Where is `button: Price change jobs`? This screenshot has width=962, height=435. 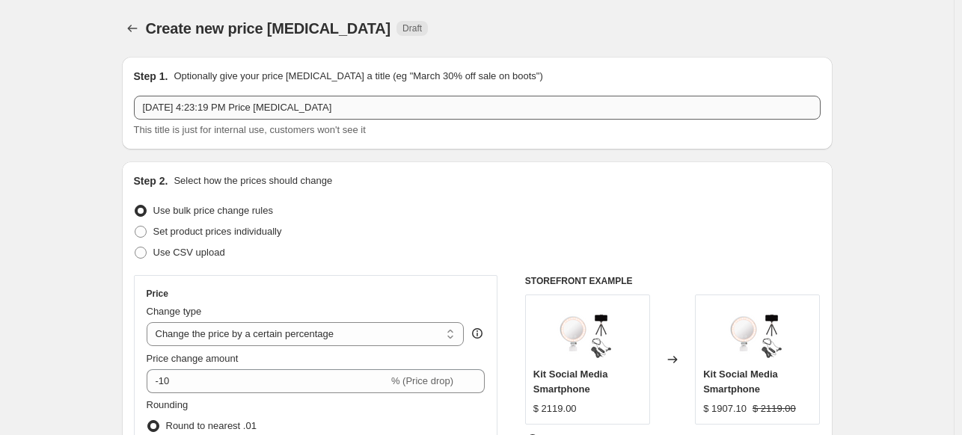
button: Price change jobs is located at coordinates (132, 28).